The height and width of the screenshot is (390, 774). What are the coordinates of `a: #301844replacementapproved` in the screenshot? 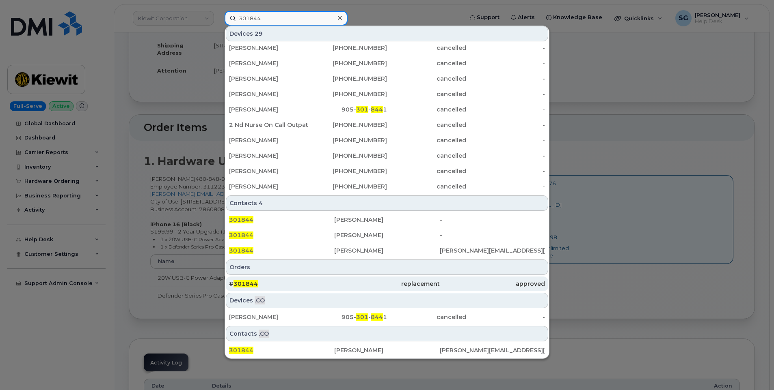 It's located at (387, 284).